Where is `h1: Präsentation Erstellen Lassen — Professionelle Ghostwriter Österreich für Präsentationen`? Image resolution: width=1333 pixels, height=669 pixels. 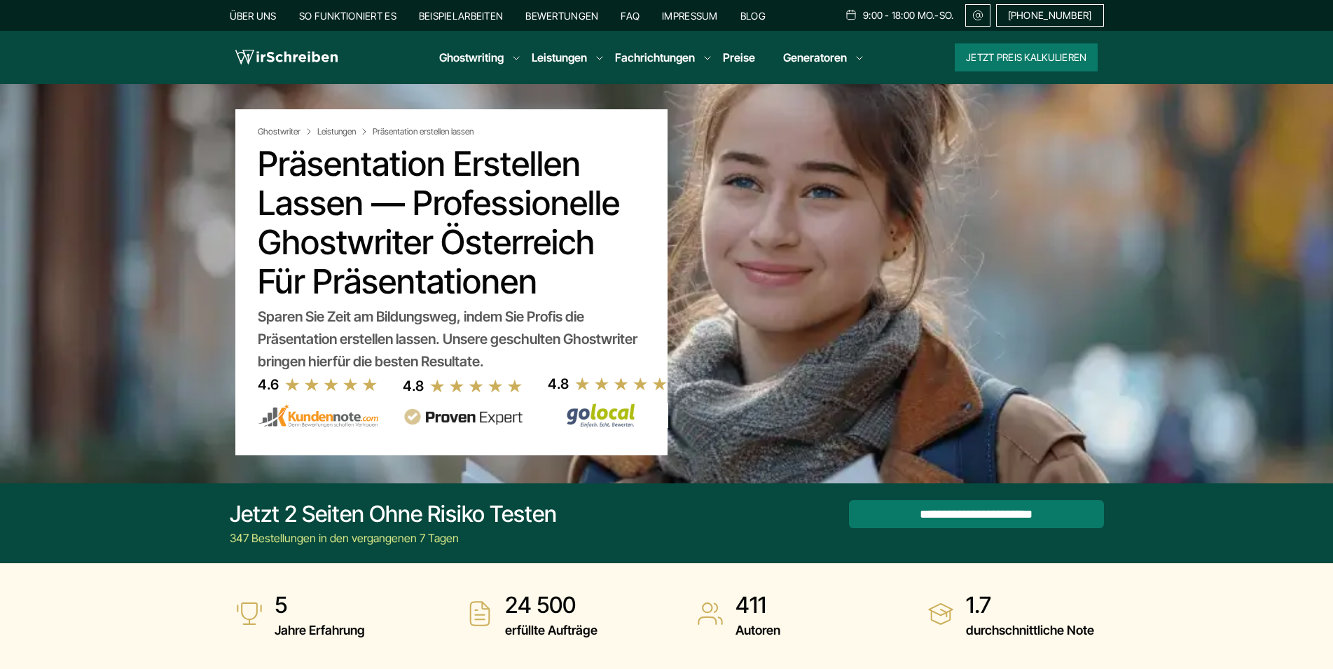 h1: Präsentation Erstellen Lassen — Professionelle Ghostwriter Österreich für Präsentationen is located at coordinates (451, 223).